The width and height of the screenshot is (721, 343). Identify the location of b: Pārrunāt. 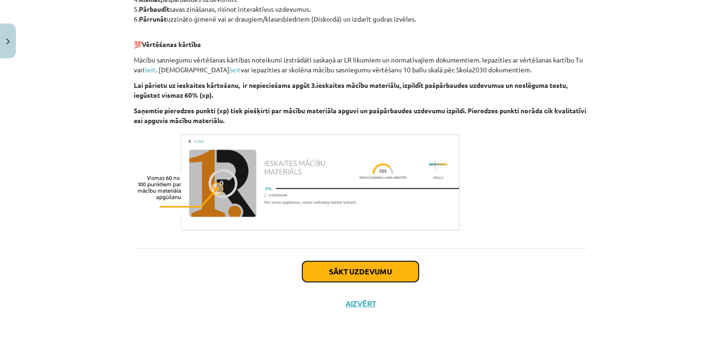
(153, 19).